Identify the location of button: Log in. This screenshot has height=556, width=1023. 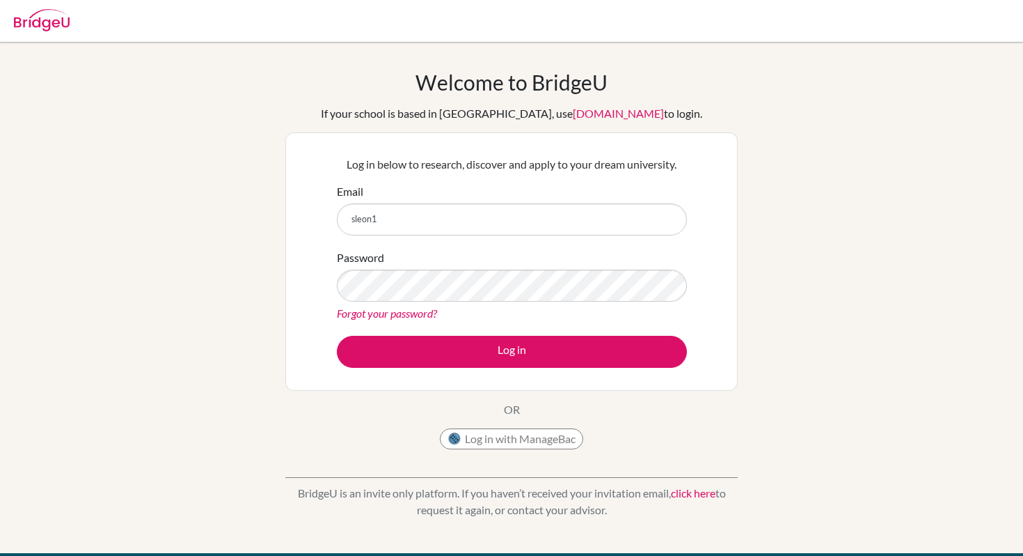
(512, 352).